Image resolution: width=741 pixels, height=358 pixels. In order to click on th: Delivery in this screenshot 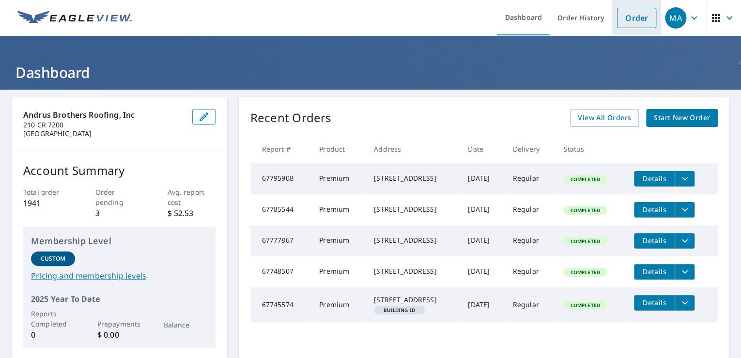, I will do `click(530, 149)`.